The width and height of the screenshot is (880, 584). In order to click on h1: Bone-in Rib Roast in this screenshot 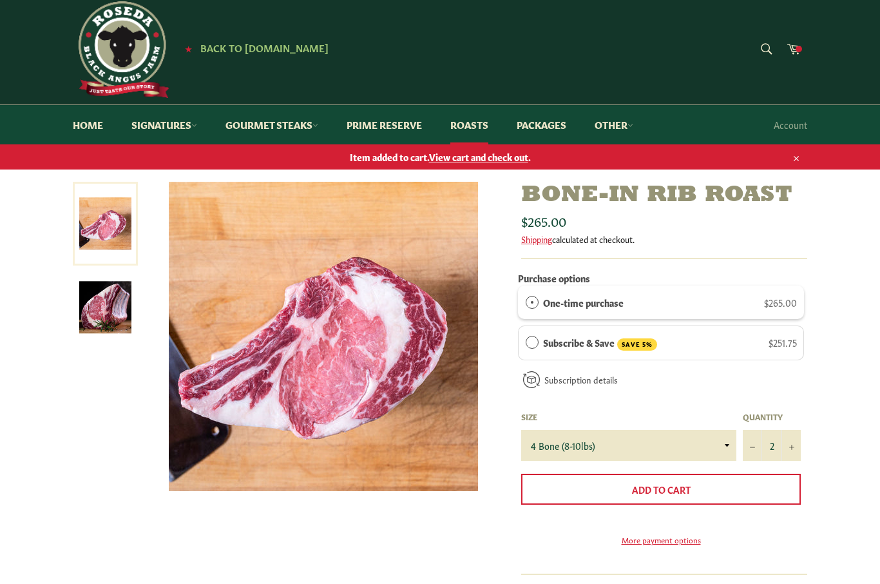, I will do `click(664, 195)`.